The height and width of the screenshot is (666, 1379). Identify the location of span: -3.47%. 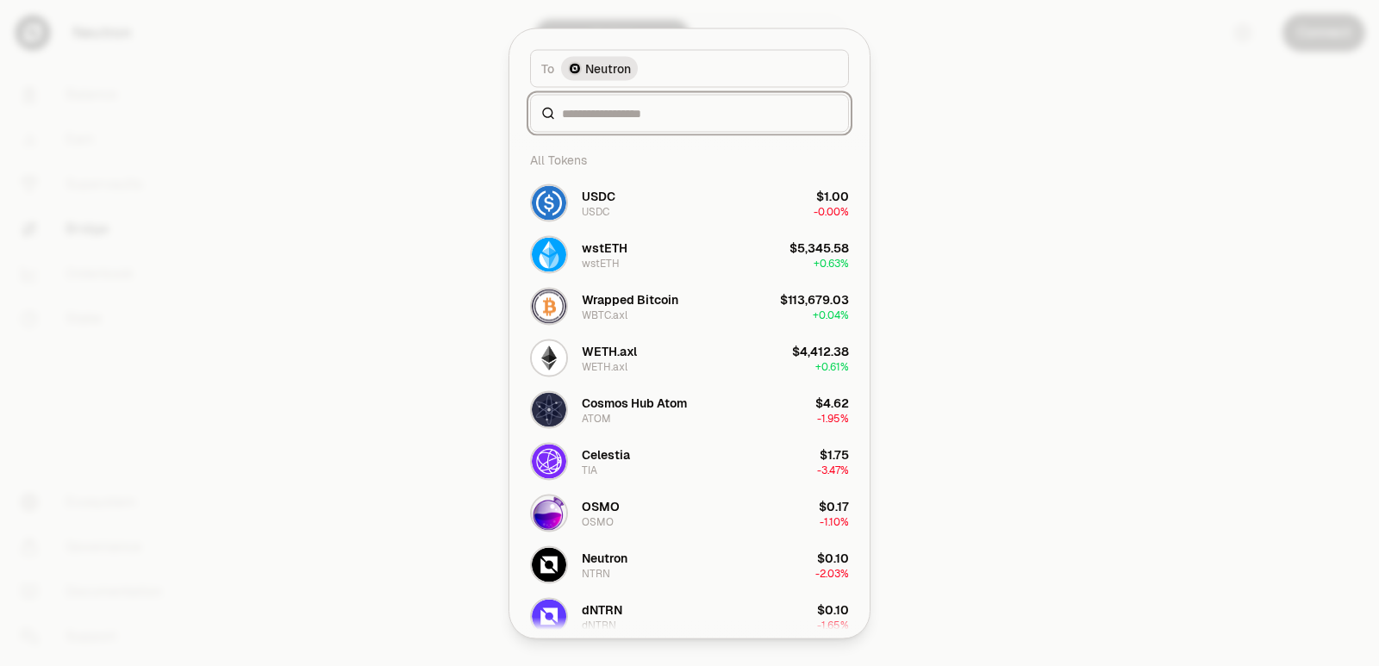
(833, 470).